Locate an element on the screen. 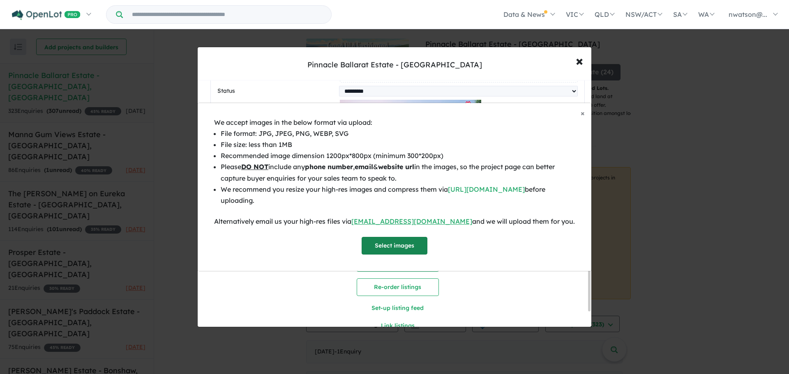  b: email is located at coordinates (364, 167).